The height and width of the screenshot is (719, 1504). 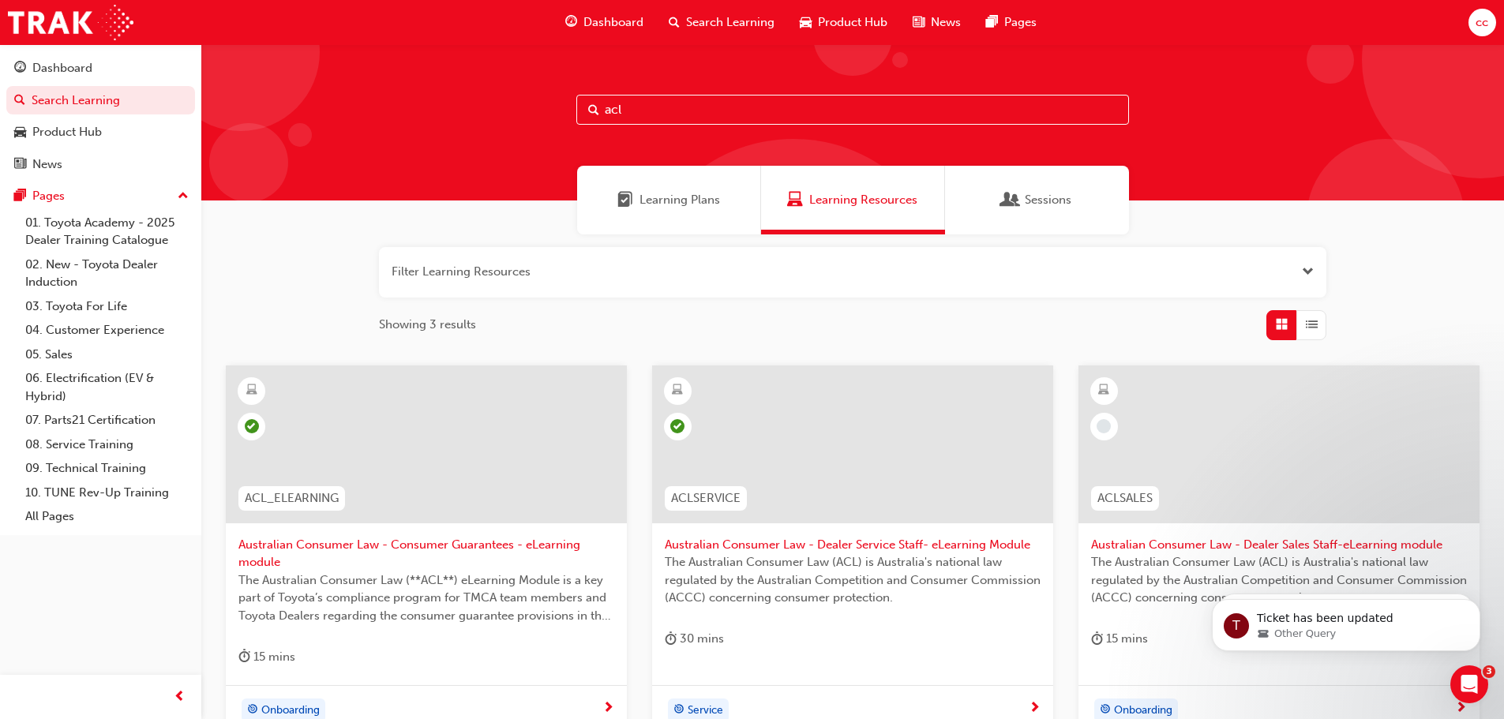 I want to click on a: Search Learning, so click(x=100, y=100).